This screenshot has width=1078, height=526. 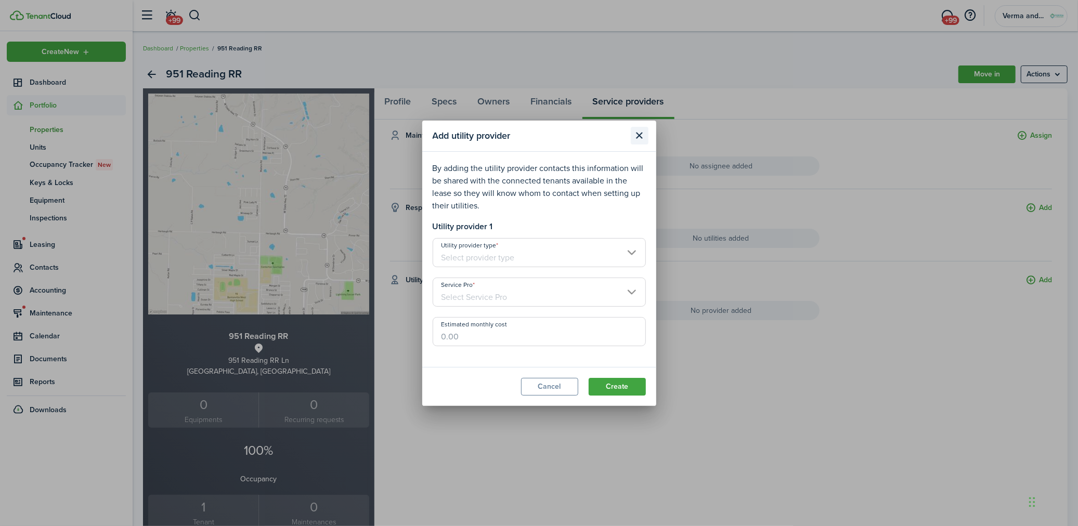 What do you see at coordinates (1052, 501) in the screenshot?
I see `div: Chat Widget` at bounding box center [1052, 501].